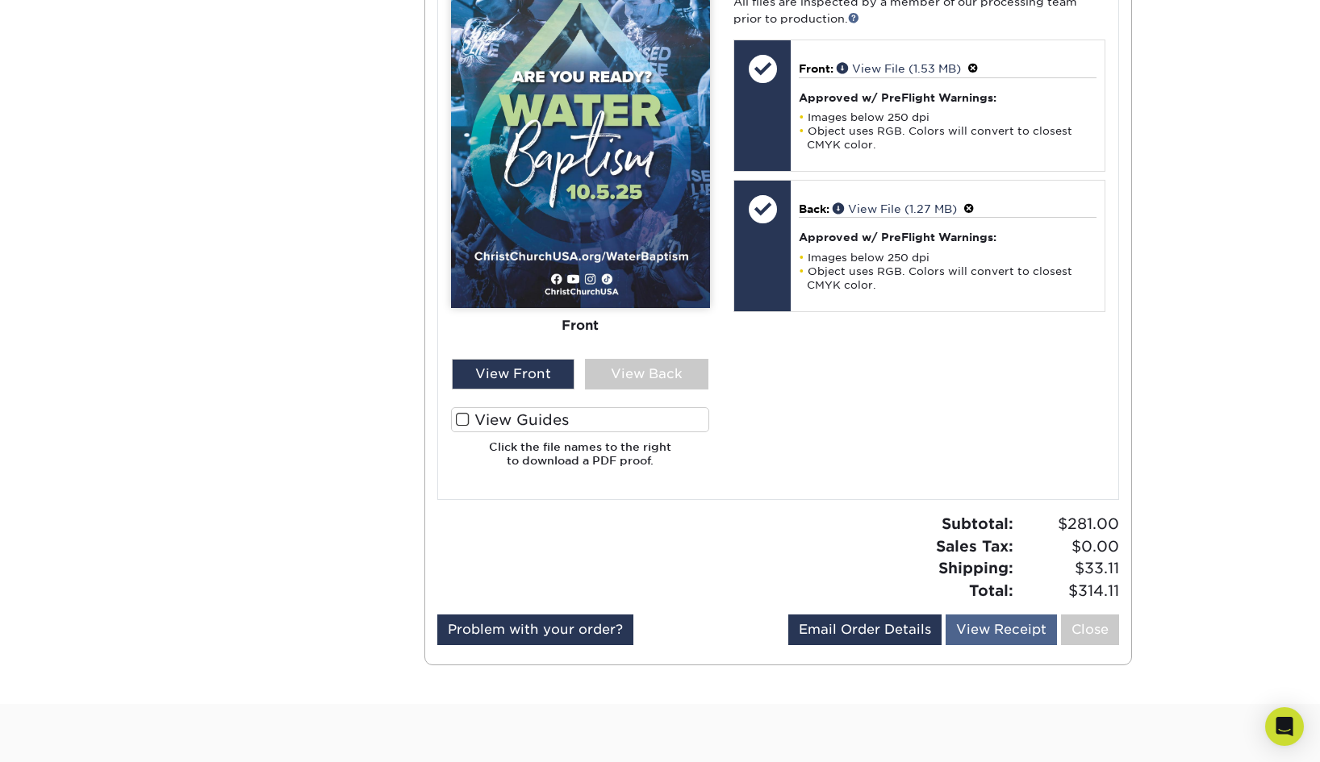 Image resolution: width=1320 pixels, height=762 pixels. What do you see at coordinates (1001, 630) in the screenshot?
I see `a: View Receipt` at bounding box center [1001, 630].